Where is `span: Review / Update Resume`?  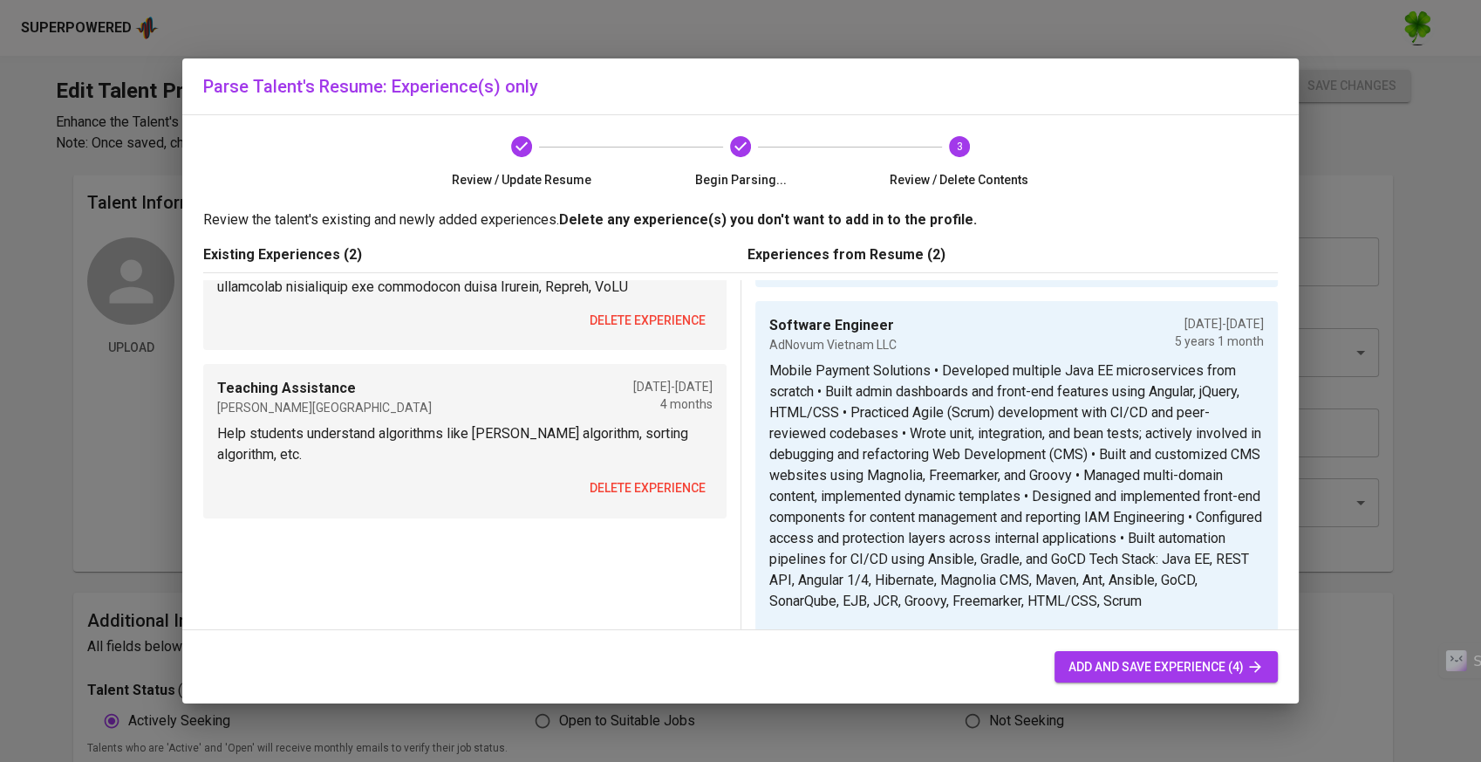 span: Review / Update Resume is located at coordinates (522, 180).